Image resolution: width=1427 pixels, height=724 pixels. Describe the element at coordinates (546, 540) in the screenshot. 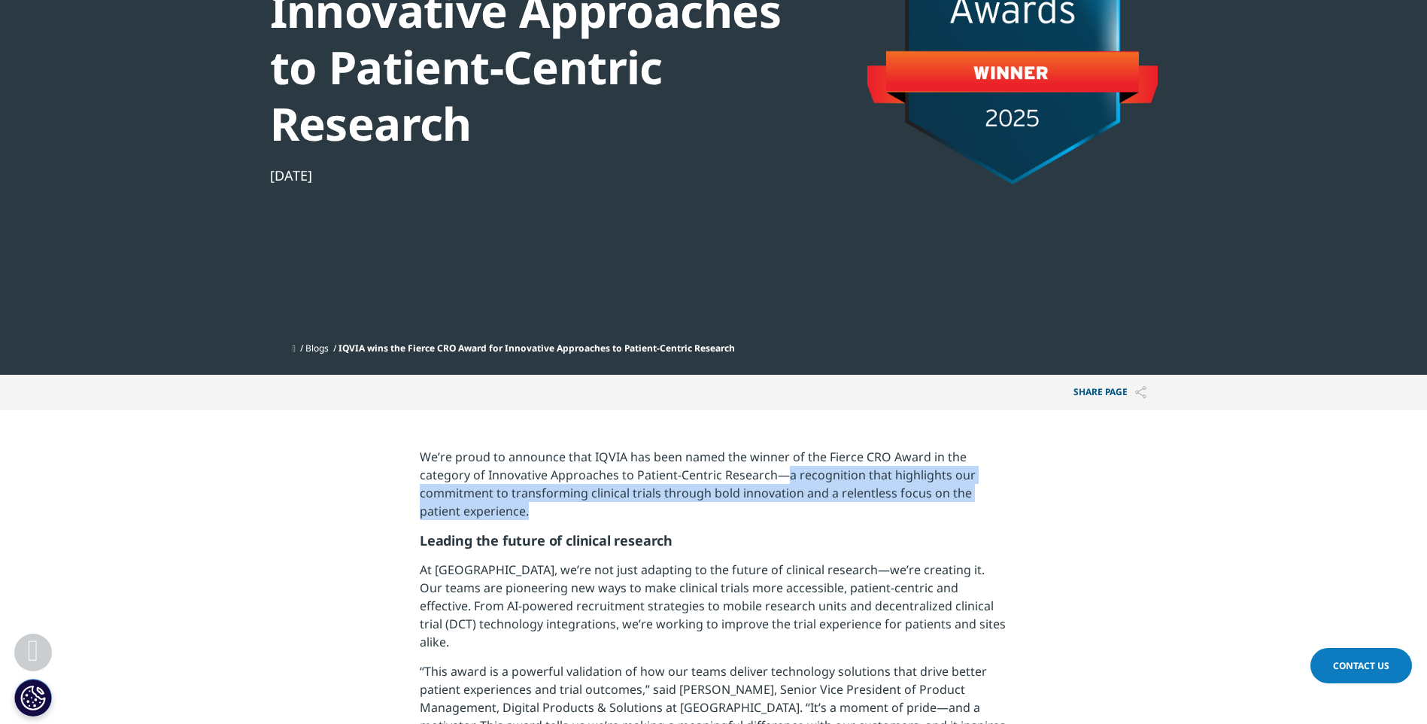

I see `strong: Leading the future of clinical research` at that location.